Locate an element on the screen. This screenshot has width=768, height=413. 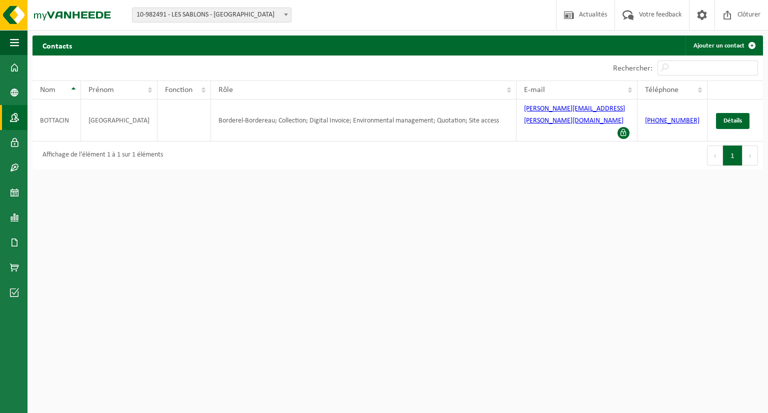
span: 10-982491 - LES SABLONS - MARCHE-LES-DAMES is located at coordinates (212, 15).